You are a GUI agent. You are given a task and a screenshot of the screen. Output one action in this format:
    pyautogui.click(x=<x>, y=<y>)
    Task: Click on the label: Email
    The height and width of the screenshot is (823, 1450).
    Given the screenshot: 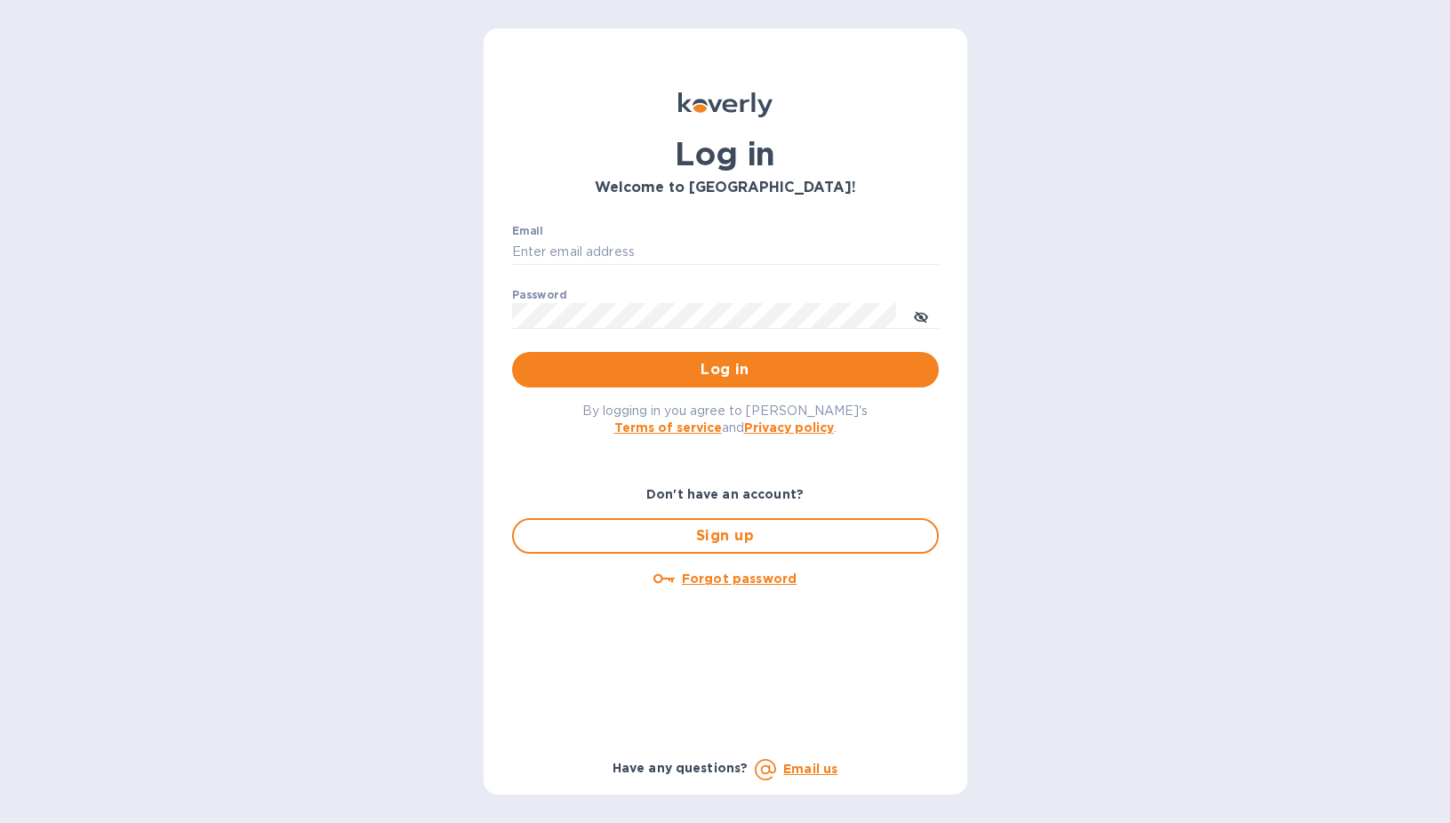 What is the action you would take?
    pyautogui.click(x=527, y=231)
    